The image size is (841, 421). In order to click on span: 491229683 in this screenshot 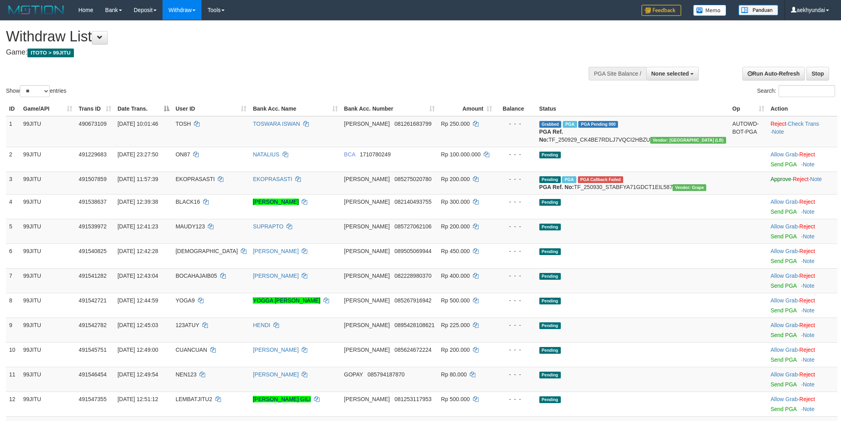, I will do `click(93, 154)`.